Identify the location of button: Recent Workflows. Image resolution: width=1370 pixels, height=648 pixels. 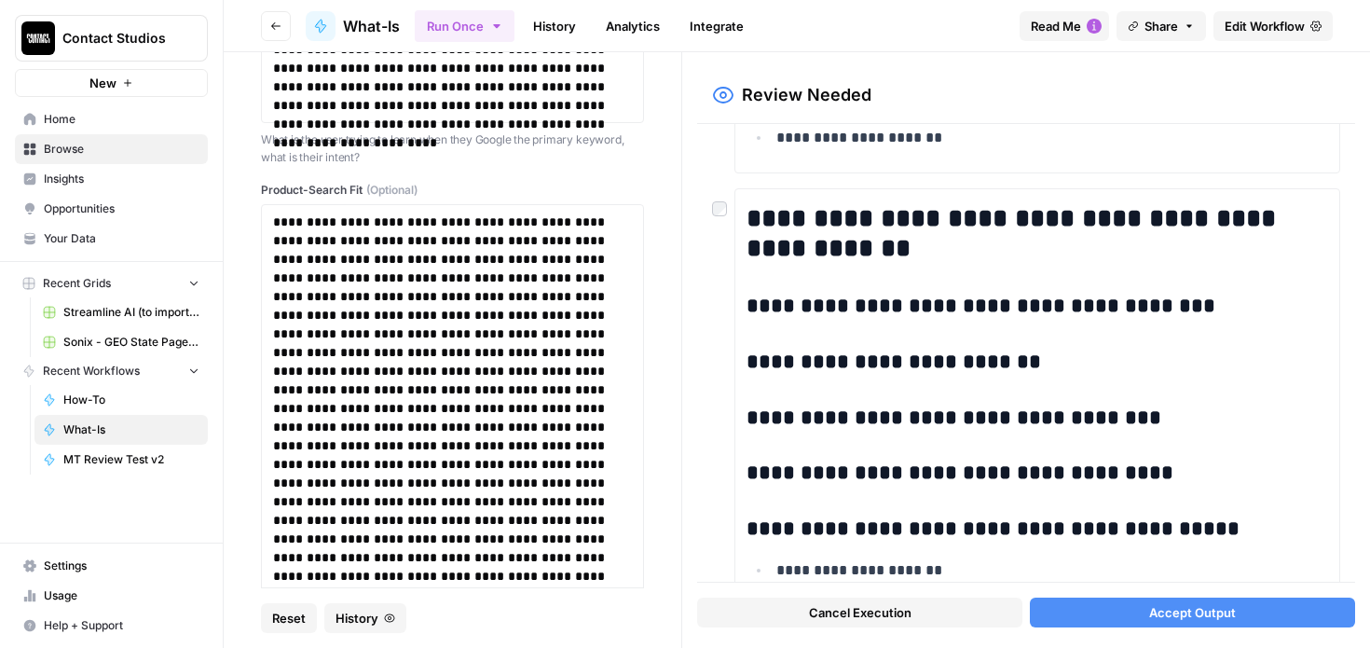
(111, 371).